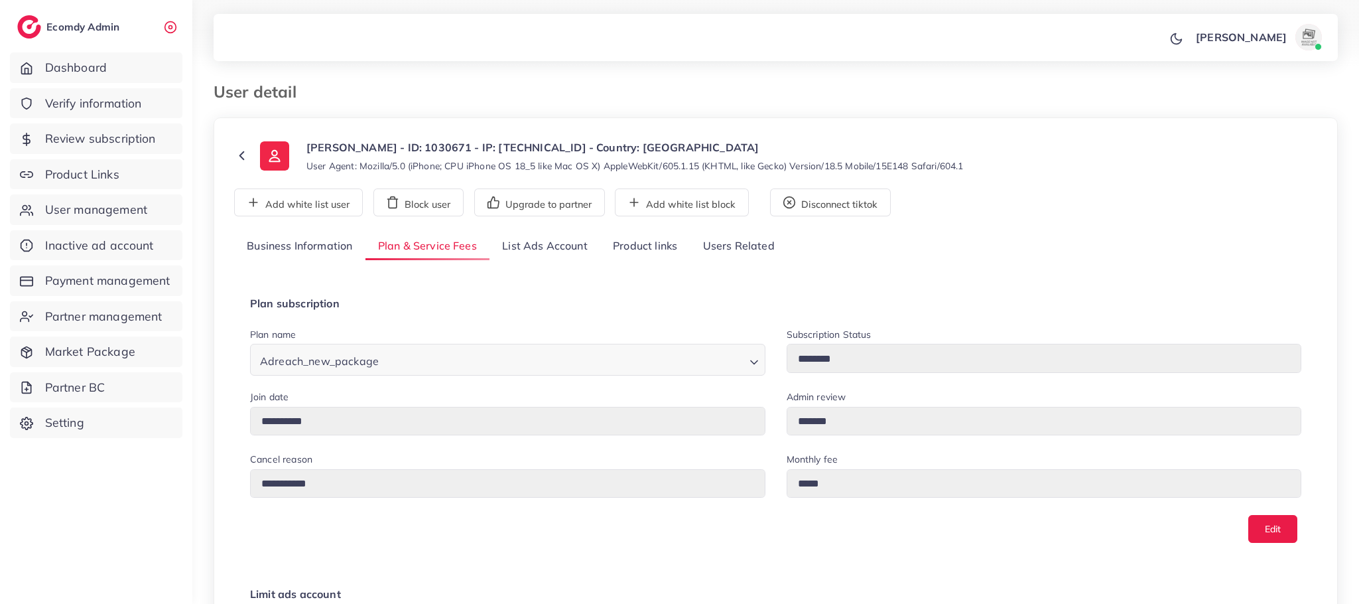 This screenshot has height=604, width=1359. What do you see at coordinates (775, 594) in the screenshot?
I see `h4: Limit ads account` at bounding box center [775, 594].